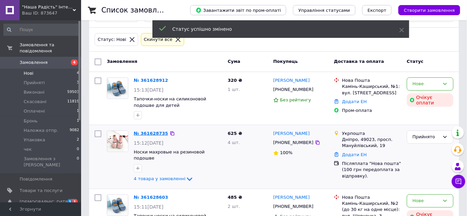  I want to click on span: 11819, so click(73, 102).